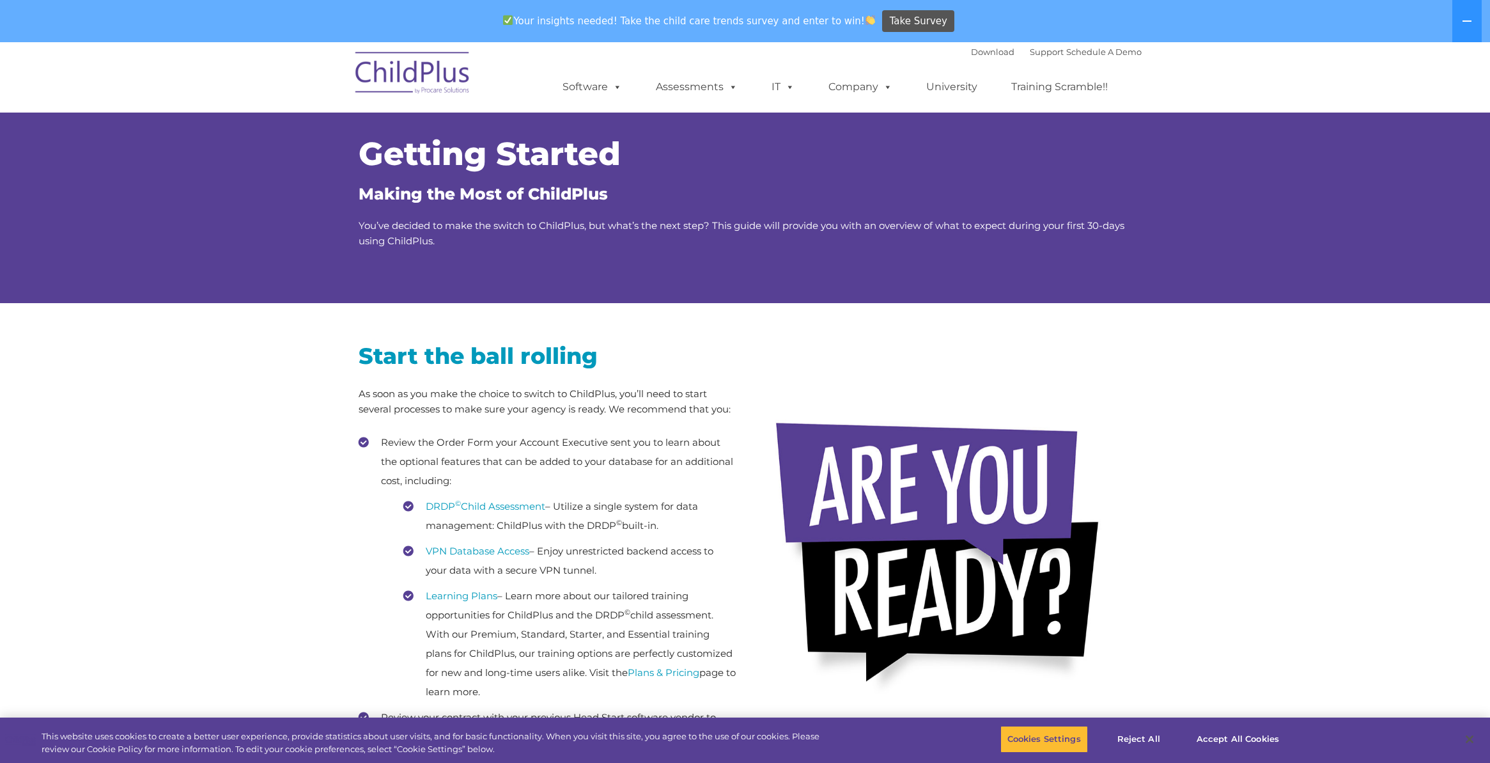 Image resolution: width=1490 pixels, height=763 pixels. I want to click on span: Making the Most of ChildPlus, so click(483, 194).